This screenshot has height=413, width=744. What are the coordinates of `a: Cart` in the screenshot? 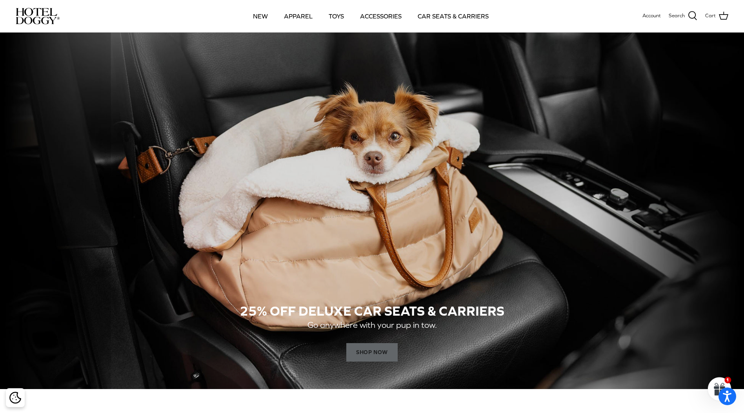 It's located at (717, 16).